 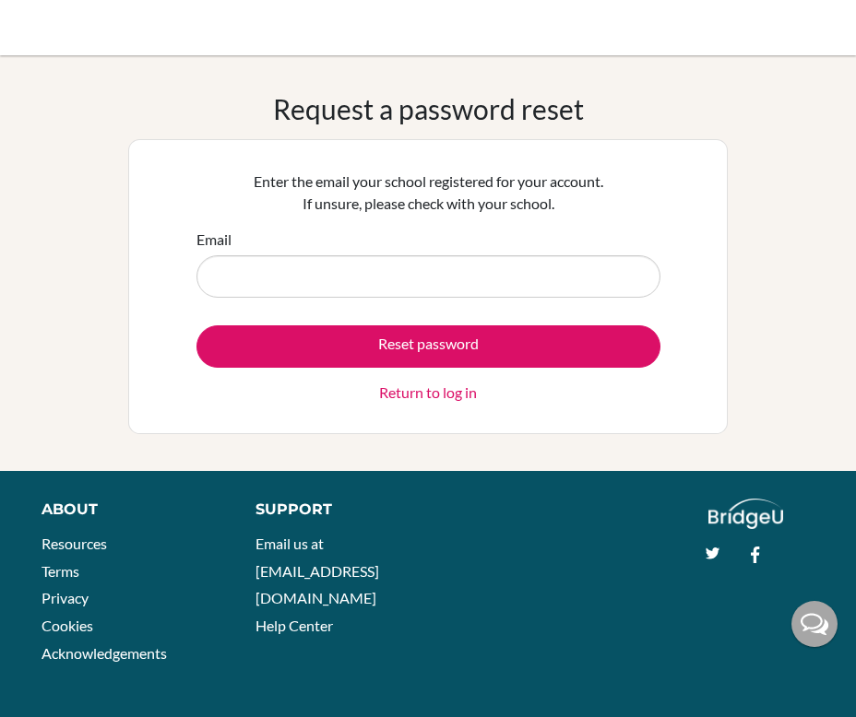 What do you see at coordinates (67, 625) in the screenshot?
I see `a: Cookies` at bounding box center [67, 625].